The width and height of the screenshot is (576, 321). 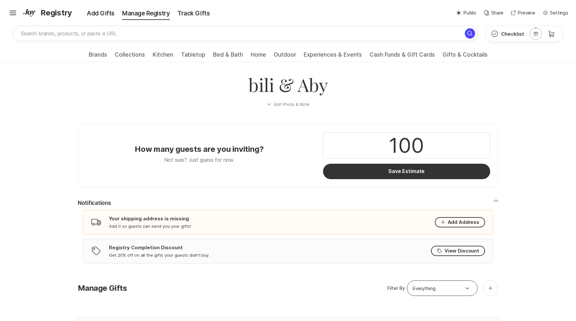 What do you see at coordinates (494, 13) in the screenshot?
I see `button: Share` at bounding box center [494, 13].